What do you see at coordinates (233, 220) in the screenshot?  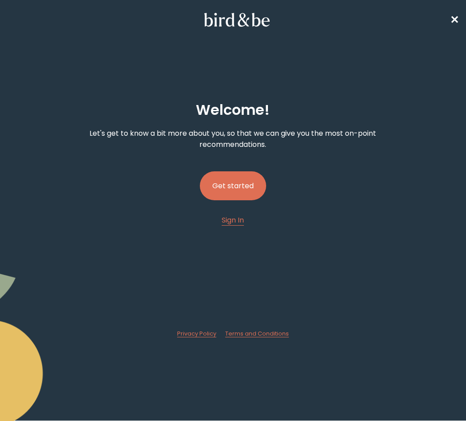 I see `span: Sign In` at bounding box center [233, 220].